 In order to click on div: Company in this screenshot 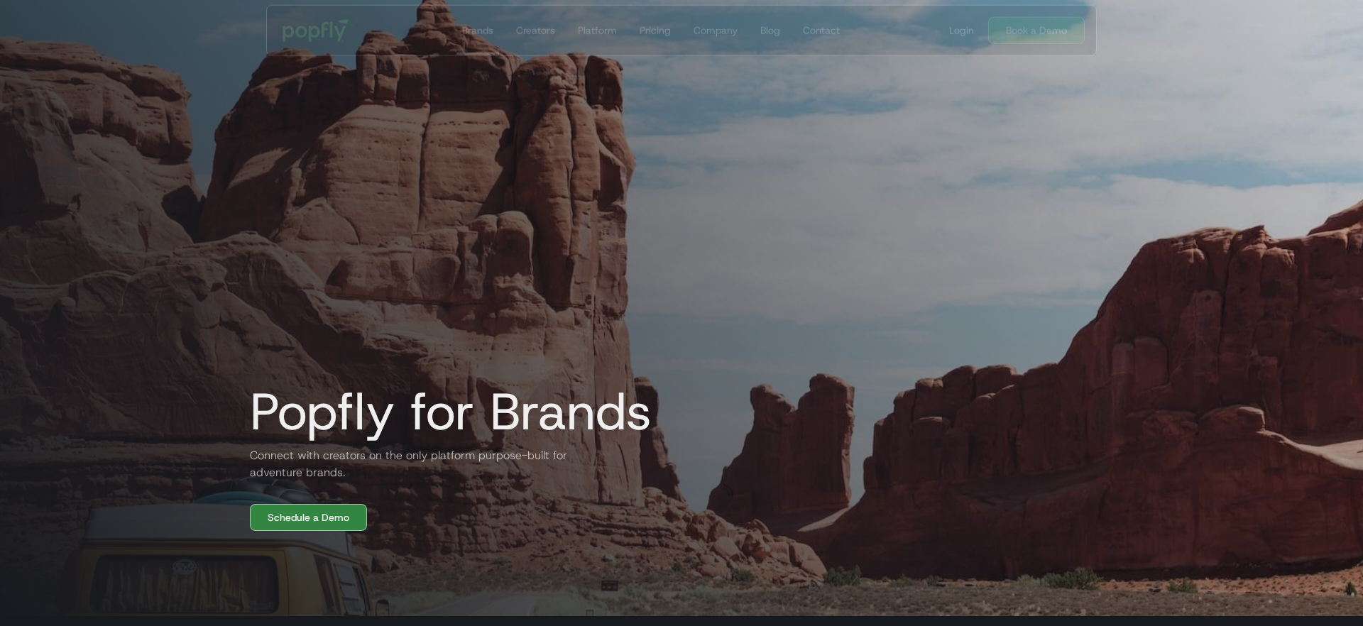, I will do `click(716, 31)`.